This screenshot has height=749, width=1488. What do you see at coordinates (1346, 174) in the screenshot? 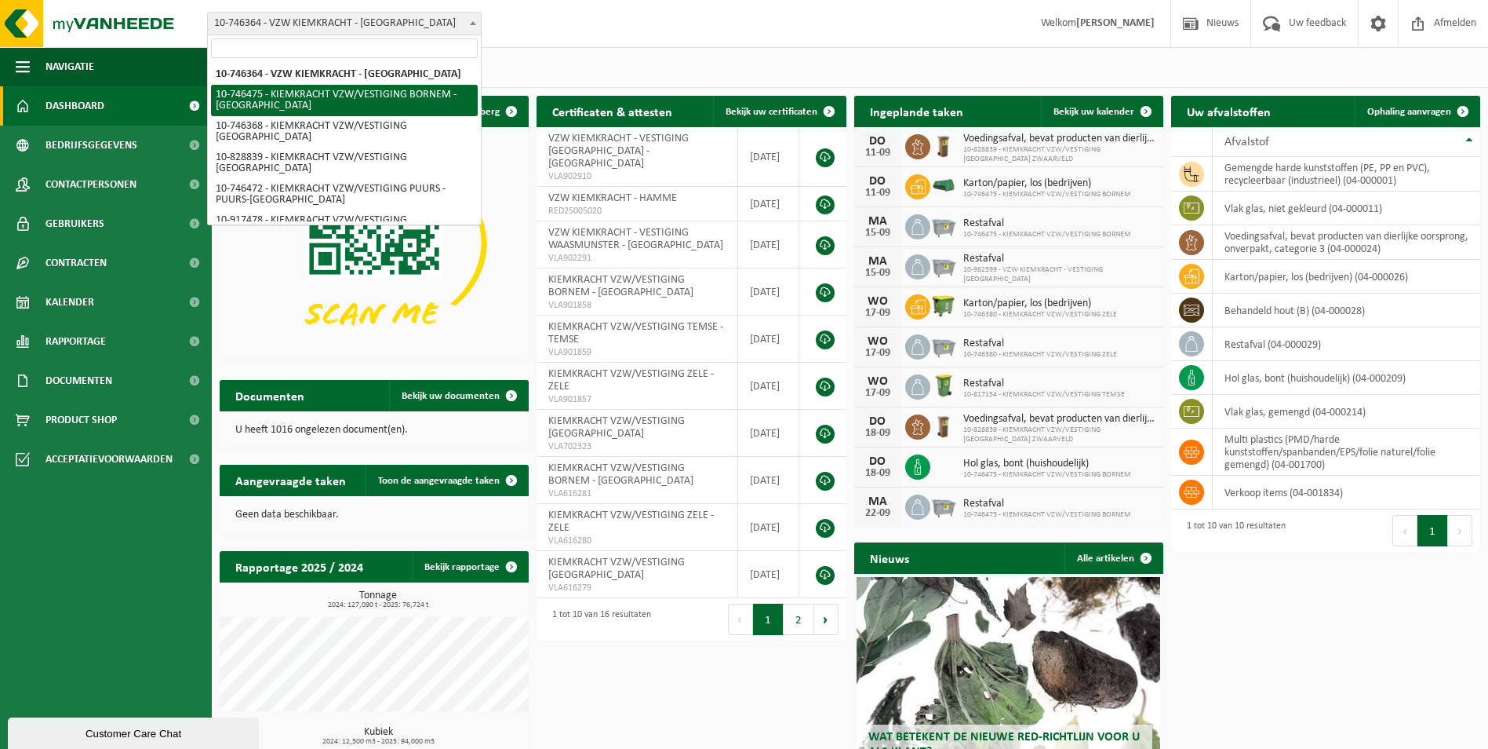
I see `td: gemengde harde kunststoffen (PE, PP en PVC), recycleerbaar (industrieel) (04-000001)` at bounding box center [1346, 174].